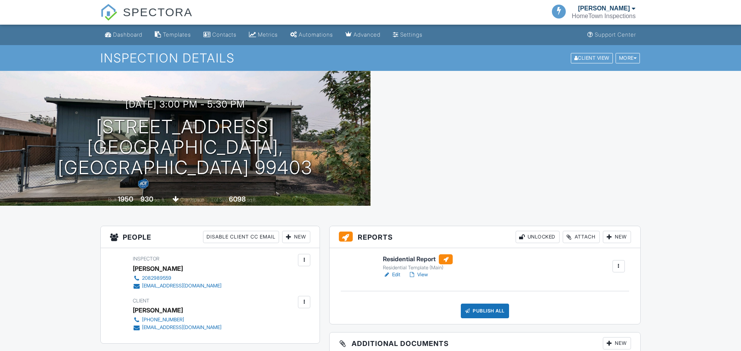 The height and width of the screenshot is (351, 741). What do you see at coordinates (210, 237) in the screenshot?
I see `h3: People` at bounding box center [210, 237].